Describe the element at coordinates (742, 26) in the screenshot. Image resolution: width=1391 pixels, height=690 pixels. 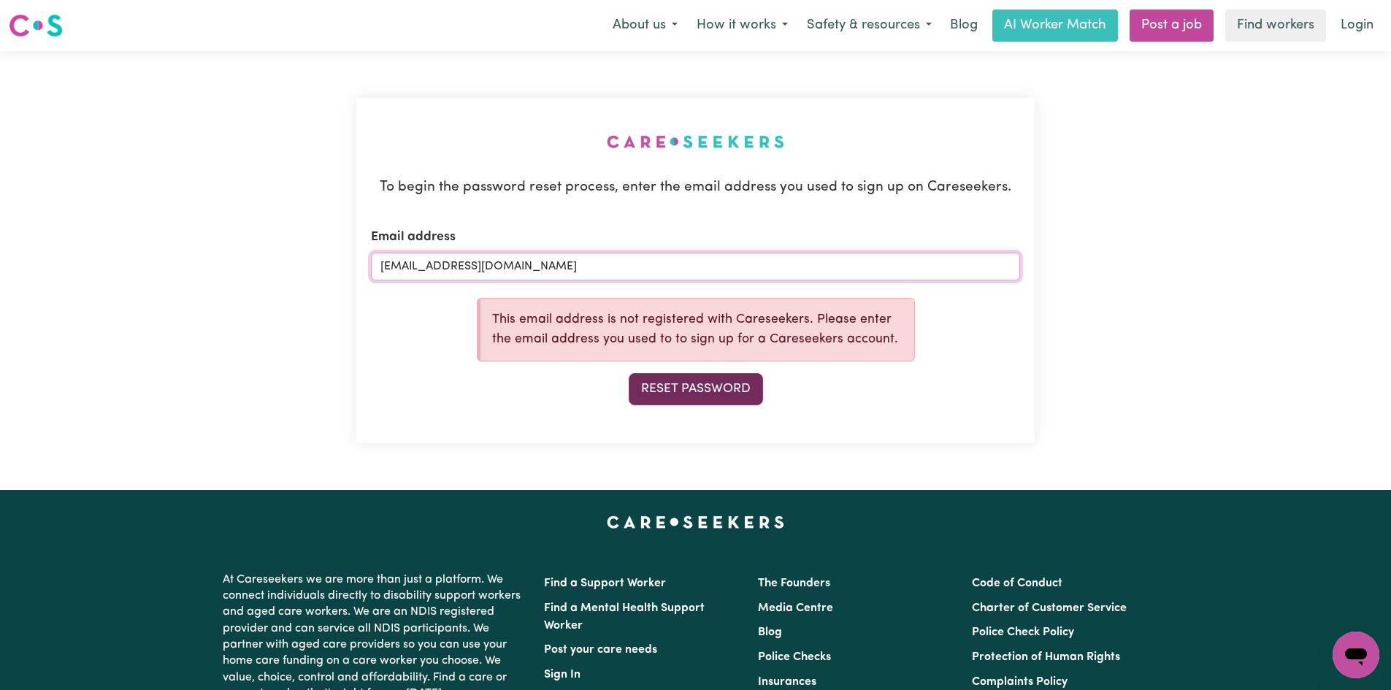
I see `button: How it works` at that location.